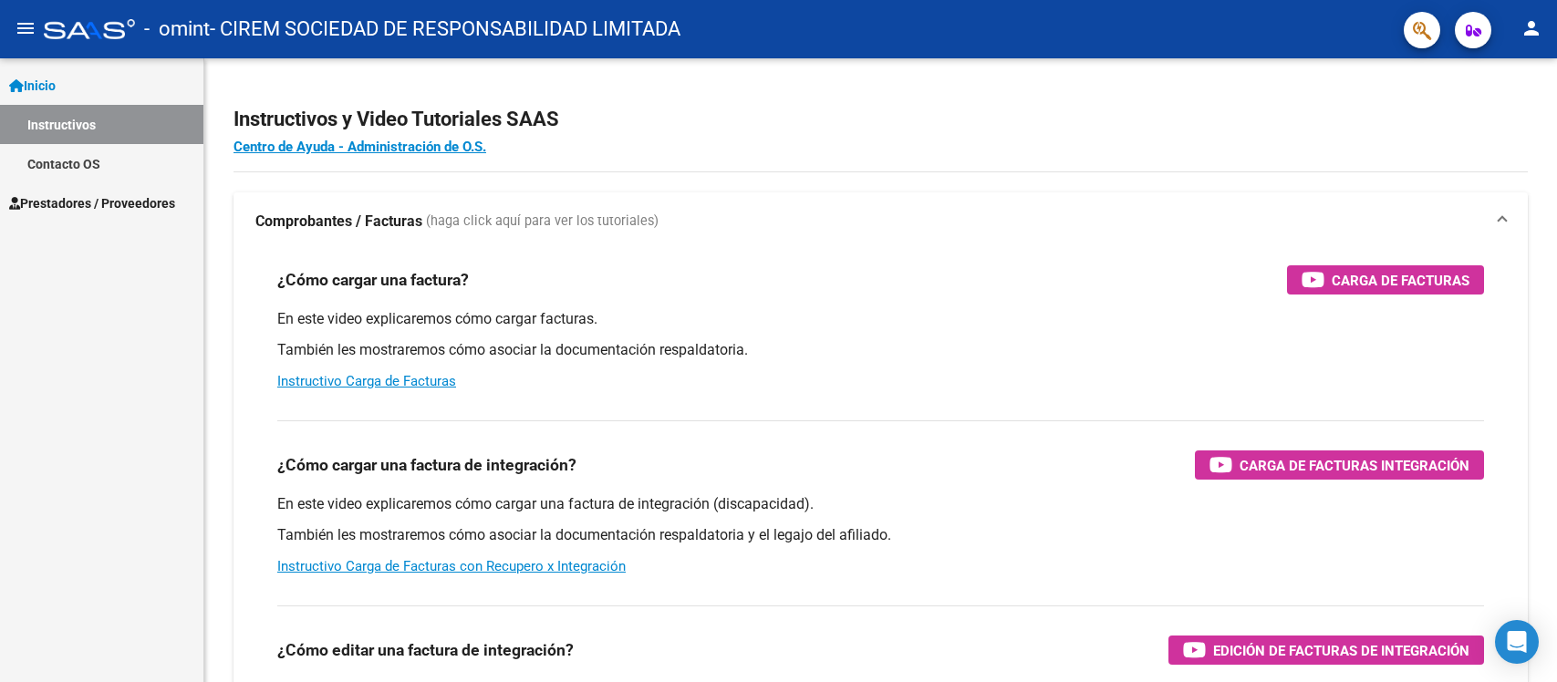  Describe the element at coordinates (445, 29) in the screenshot. I see `span: - CIREM SOCIEDAD DE RESPONSABILIDAD LIMITADA` at that location.